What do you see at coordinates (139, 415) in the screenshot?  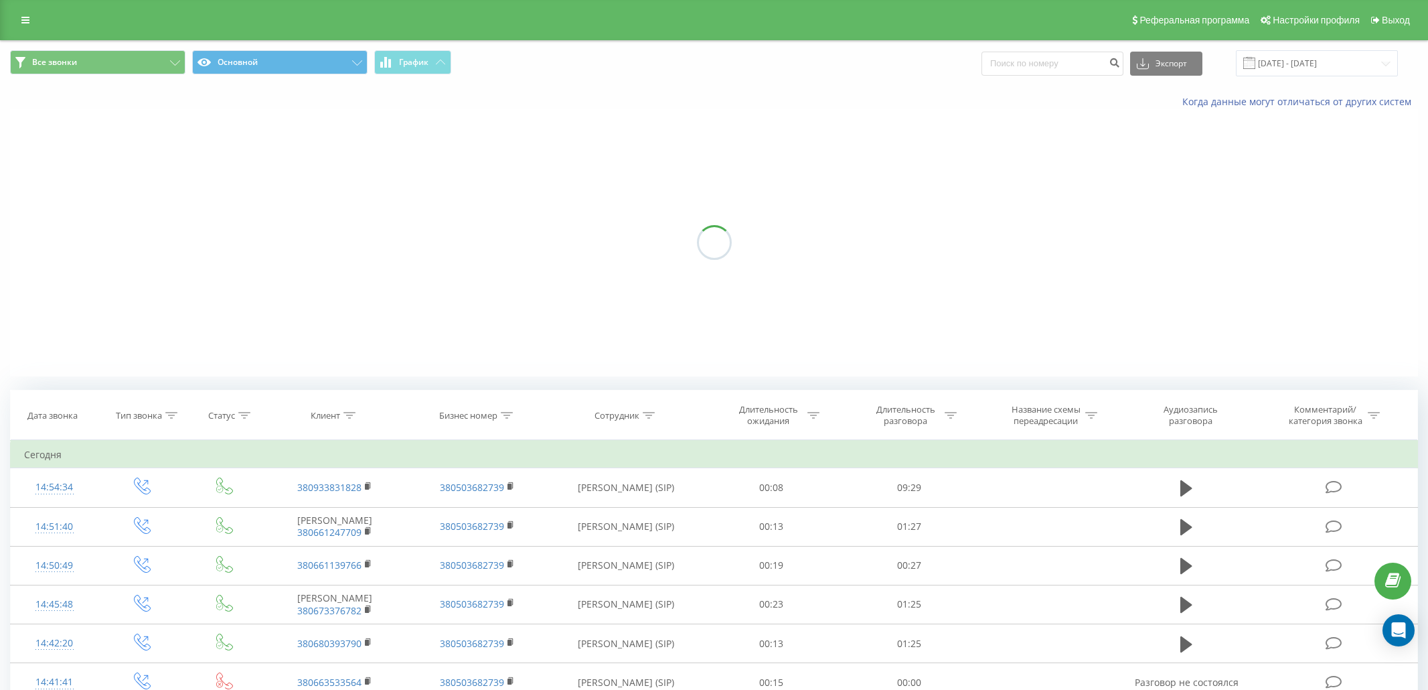 I see `div: Тип звонка` at bounding box center [139, 415].